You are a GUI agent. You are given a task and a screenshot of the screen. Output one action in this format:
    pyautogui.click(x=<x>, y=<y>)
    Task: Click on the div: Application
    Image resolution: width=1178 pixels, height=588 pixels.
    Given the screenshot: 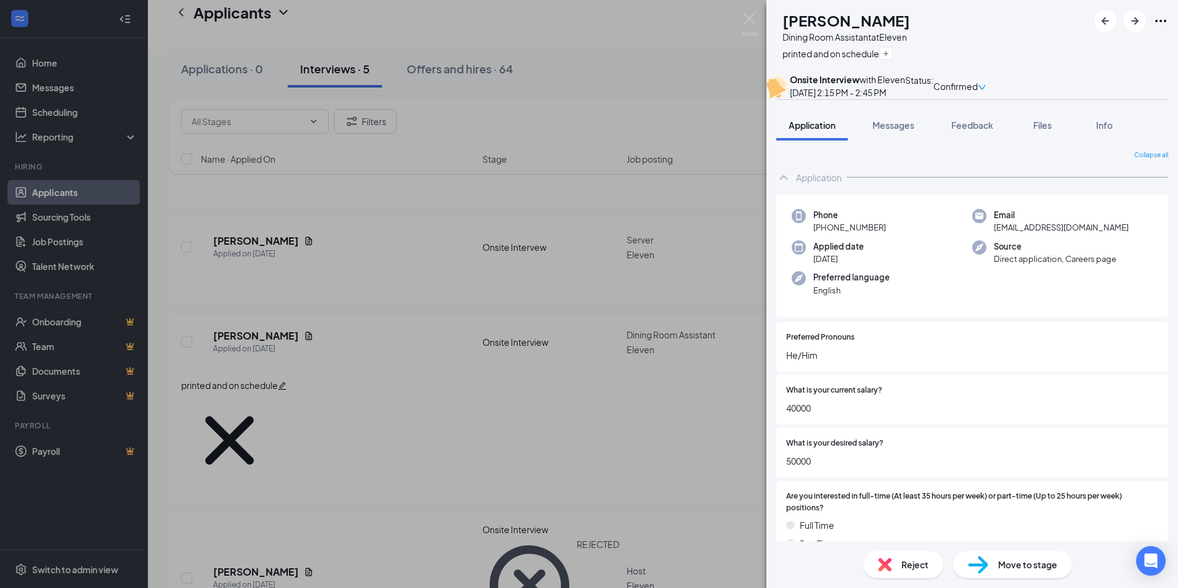 What is the action you would take?
    pyautogui.click(x=818, y=177)
    